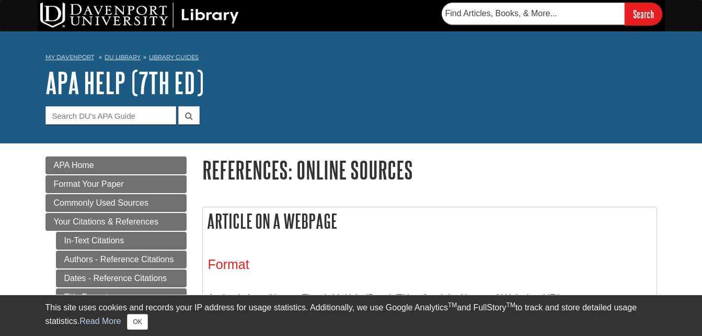 The image size is (702, 336). What do you see at coordinates (644, 14) in the screenshot?
I see `input: Search` at bounding box center [644, 14].